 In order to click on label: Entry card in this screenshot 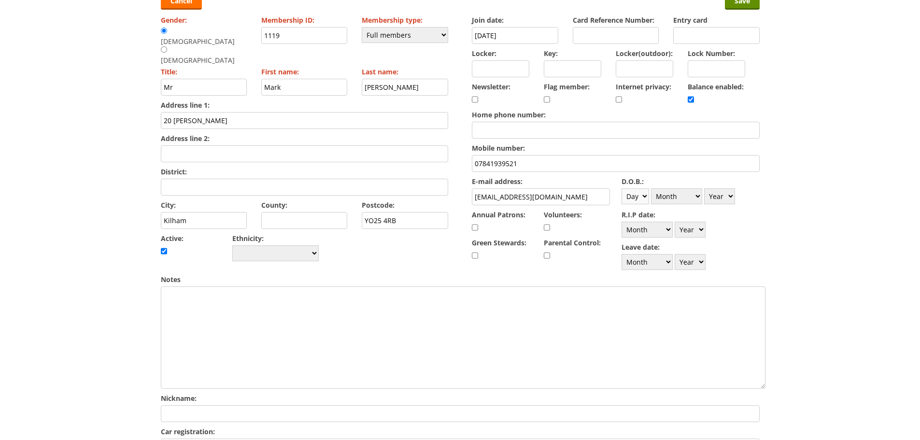, I will do `click(716, 20)`.